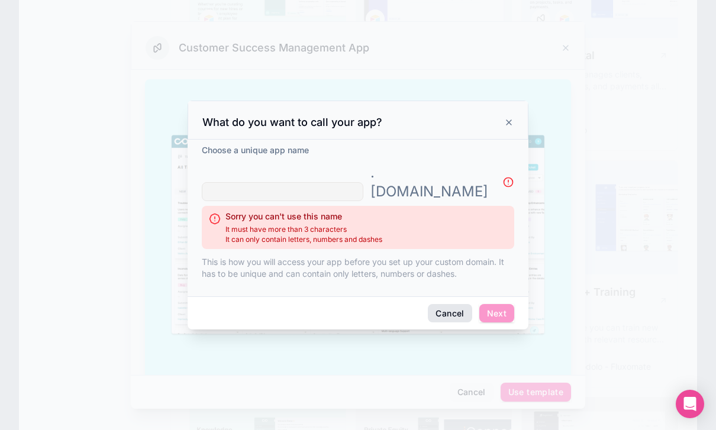 The image size is (716, 430). Describe the element at coordinates (358, 268) in the screenshot. I see `p: This is how you will access your app before you set up your custom domain. It has to be unique an...` at that location.